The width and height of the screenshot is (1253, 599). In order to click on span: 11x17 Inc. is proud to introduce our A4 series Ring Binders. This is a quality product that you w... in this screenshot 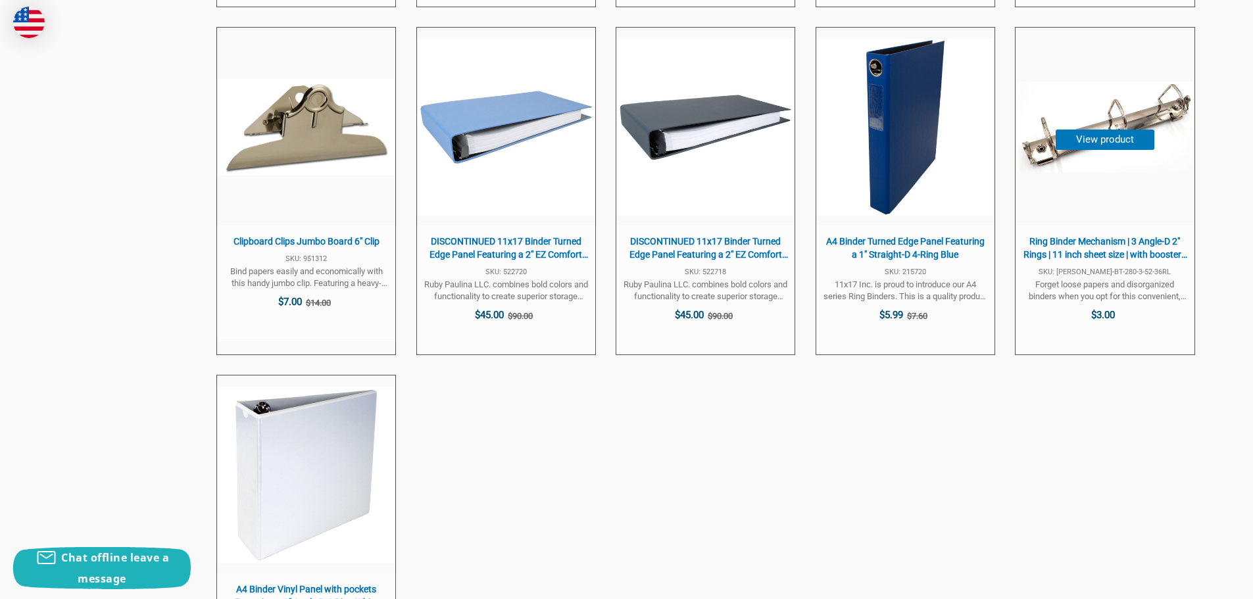, I will do `click(905, 291)`.